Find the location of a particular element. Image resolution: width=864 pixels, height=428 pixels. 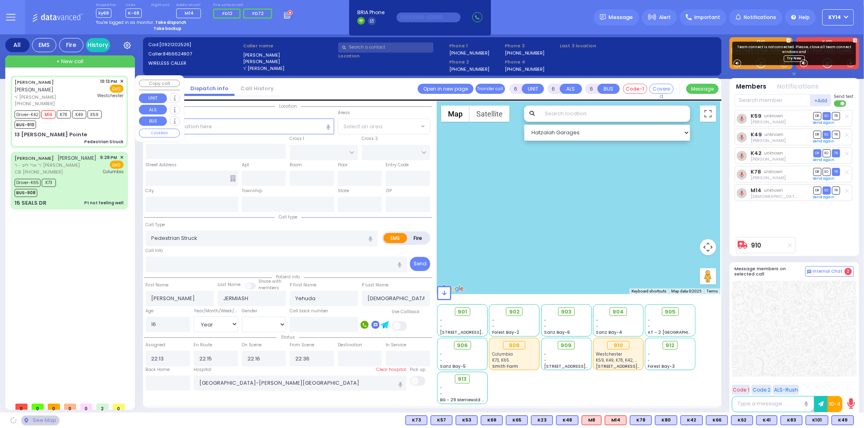

span: 909 is located at coordinates (566, 346).